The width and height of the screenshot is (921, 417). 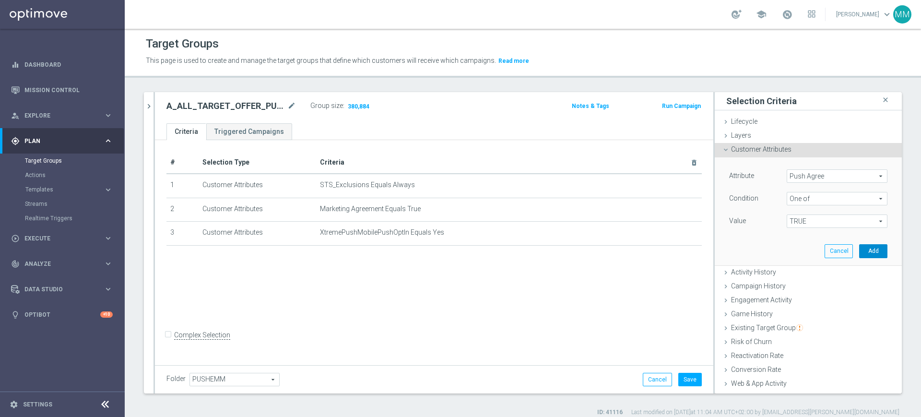 What do you see at coordinates (62, 116) in the screenshot?
I see `button: person_search Explore keyboard_arrow_right` at bounding box center [62, 116].